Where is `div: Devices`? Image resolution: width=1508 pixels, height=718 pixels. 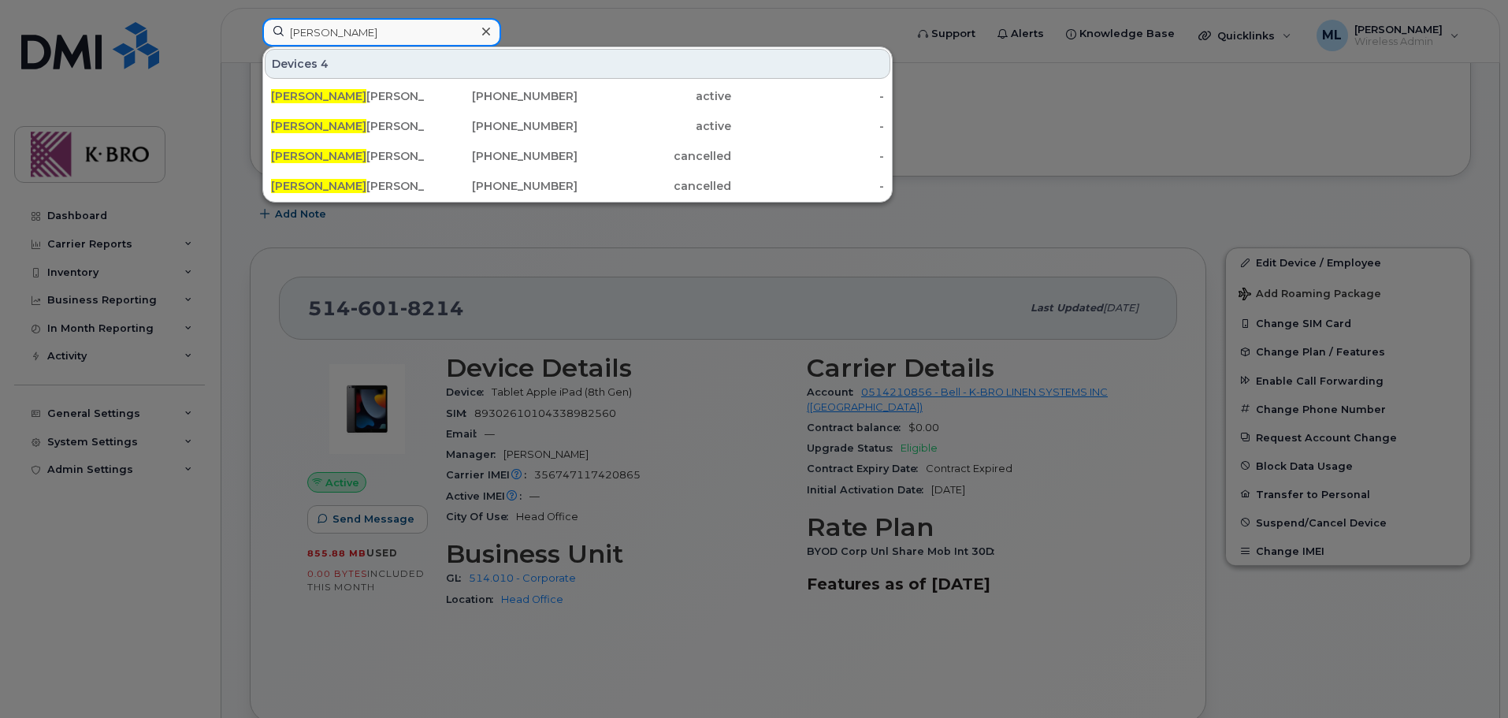
div: Devices is located at coordinates (578, 64).